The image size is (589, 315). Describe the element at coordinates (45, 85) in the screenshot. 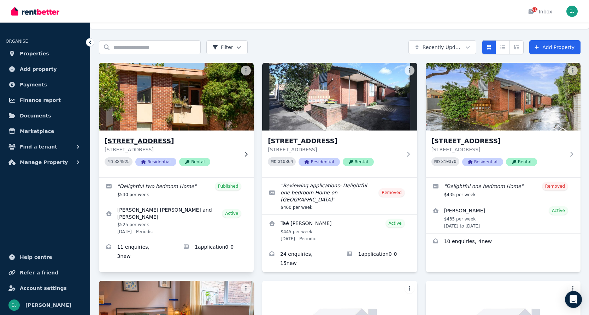

I see `a: Payments` at that location.